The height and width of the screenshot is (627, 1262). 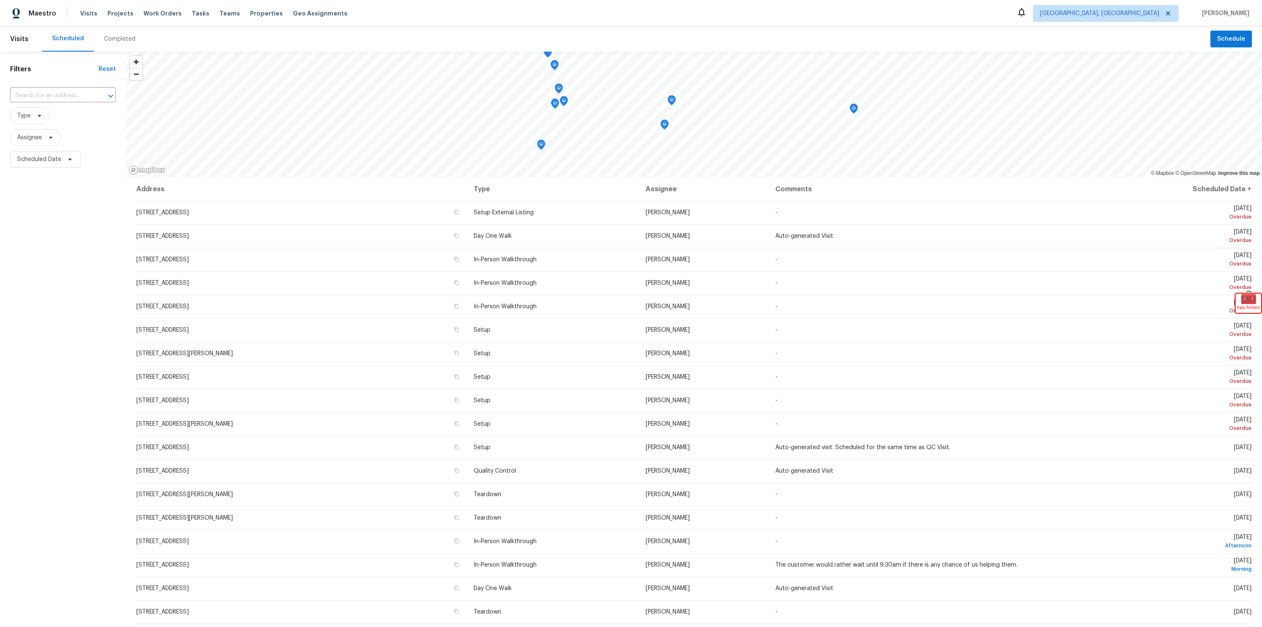 I want to click on button: Open, so click(x=111, y=96).